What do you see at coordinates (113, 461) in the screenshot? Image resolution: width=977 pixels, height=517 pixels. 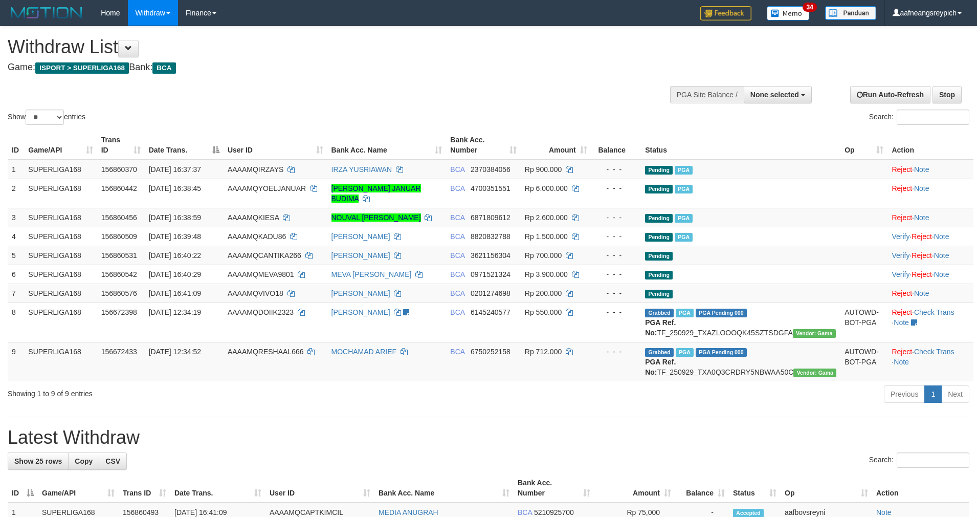 I see `a: CSV` at bounding box center [113, 461].